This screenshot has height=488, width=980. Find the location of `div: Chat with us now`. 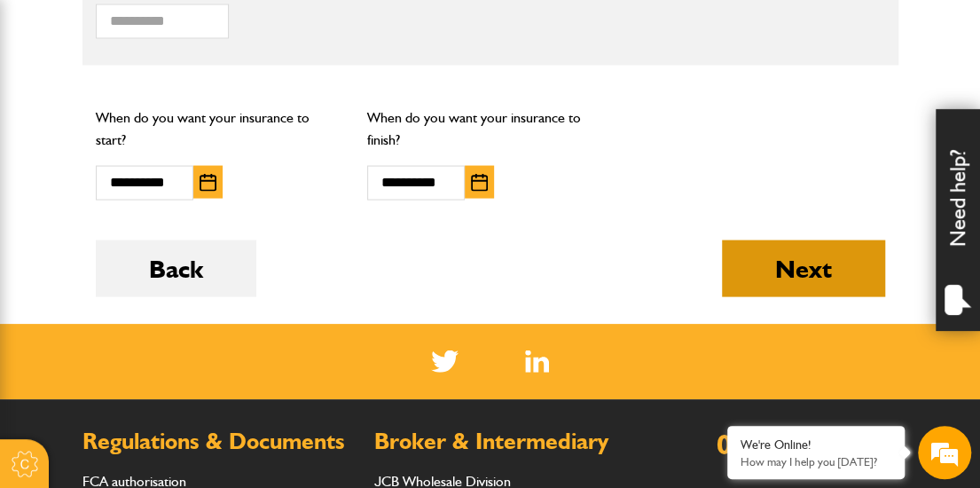

div: Chat with us now is located at coordinates (195, 111).